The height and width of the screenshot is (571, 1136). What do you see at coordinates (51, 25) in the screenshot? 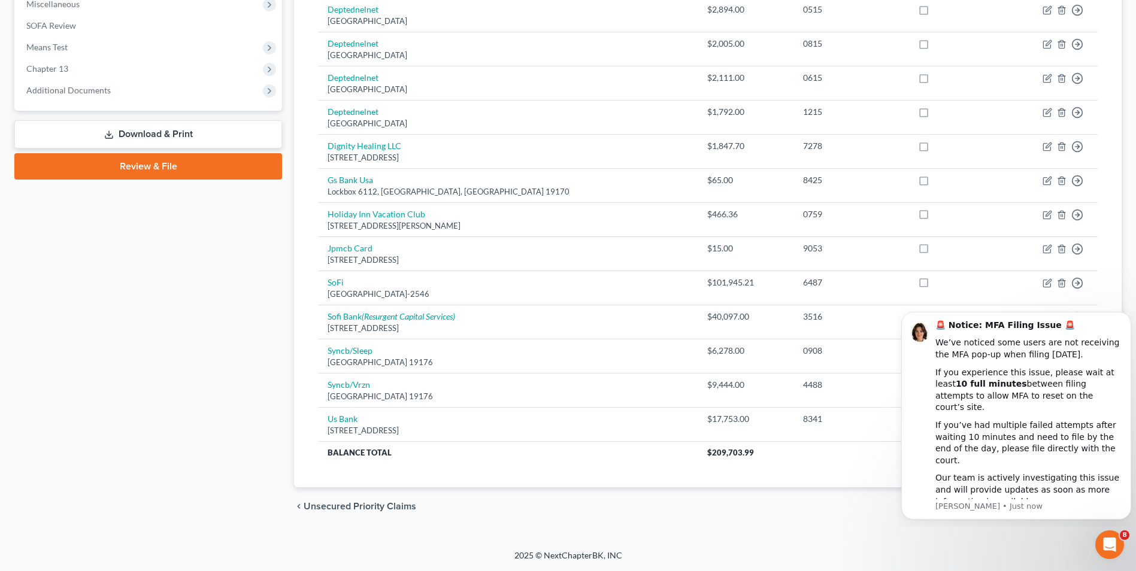
I see `span: SOFA Review` at bounding box center [51, 25].